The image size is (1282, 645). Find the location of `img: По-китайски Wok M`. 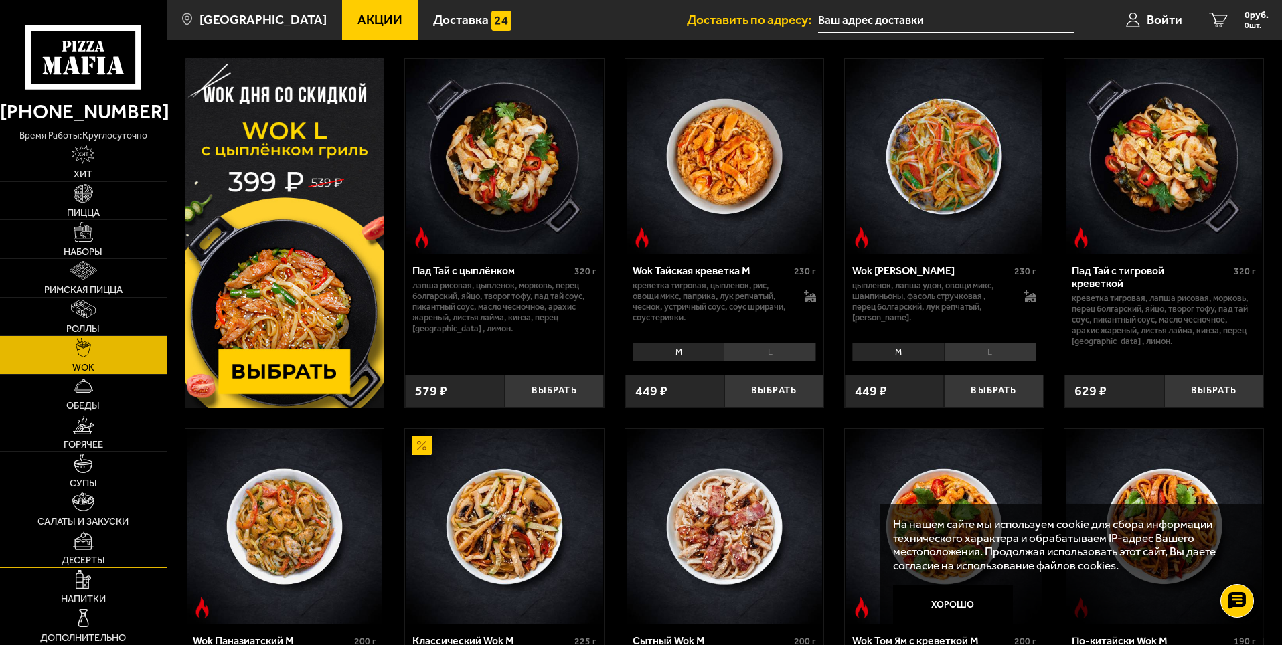

img: По-китайски Wok M is located at coordinates (1164, 527).